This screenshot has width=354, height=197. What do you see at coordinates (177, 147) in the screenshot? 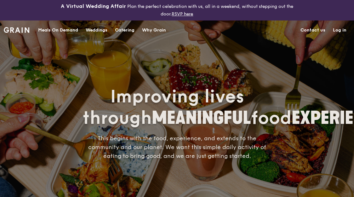
I see `span: This begins with the food, experience, and extends to the community and our planet. We want this ...` at bounding box center [177, 147].